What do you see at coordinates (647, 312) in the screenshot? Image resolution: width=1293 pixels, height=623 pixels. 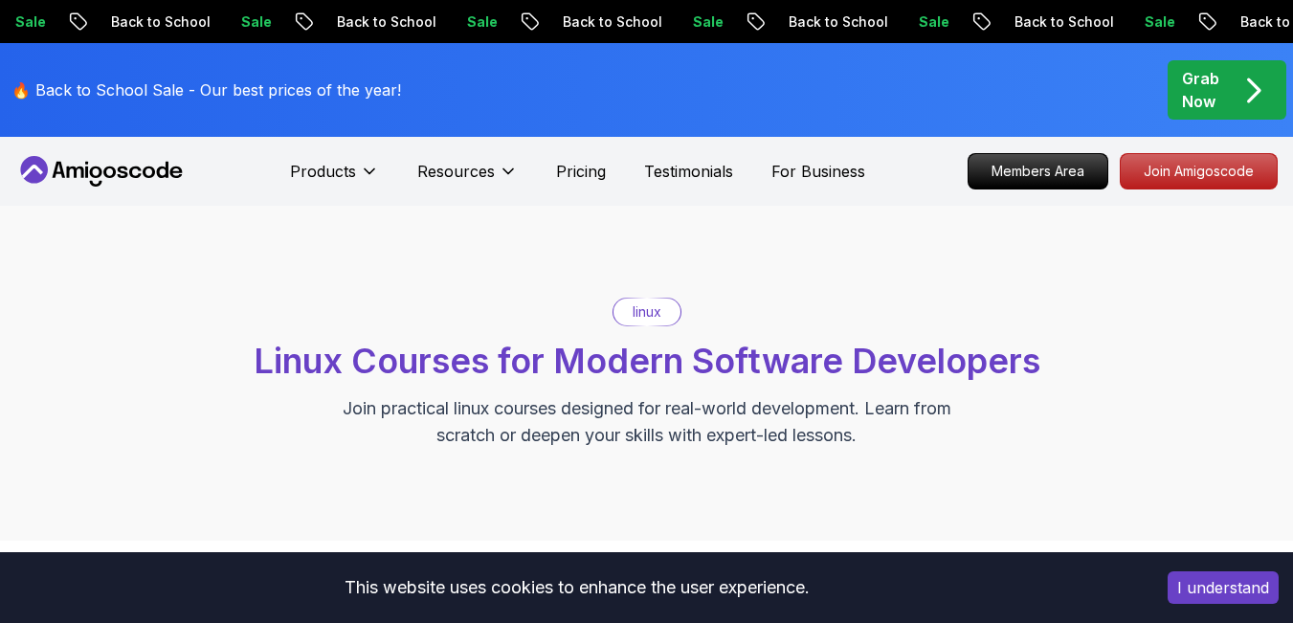 I see `p: linux` at bounding box center [647, 312].